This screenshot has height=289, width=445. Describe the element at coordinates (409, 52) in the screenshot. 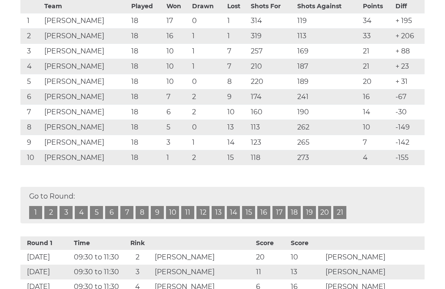

I see `td: + 88` at that location.